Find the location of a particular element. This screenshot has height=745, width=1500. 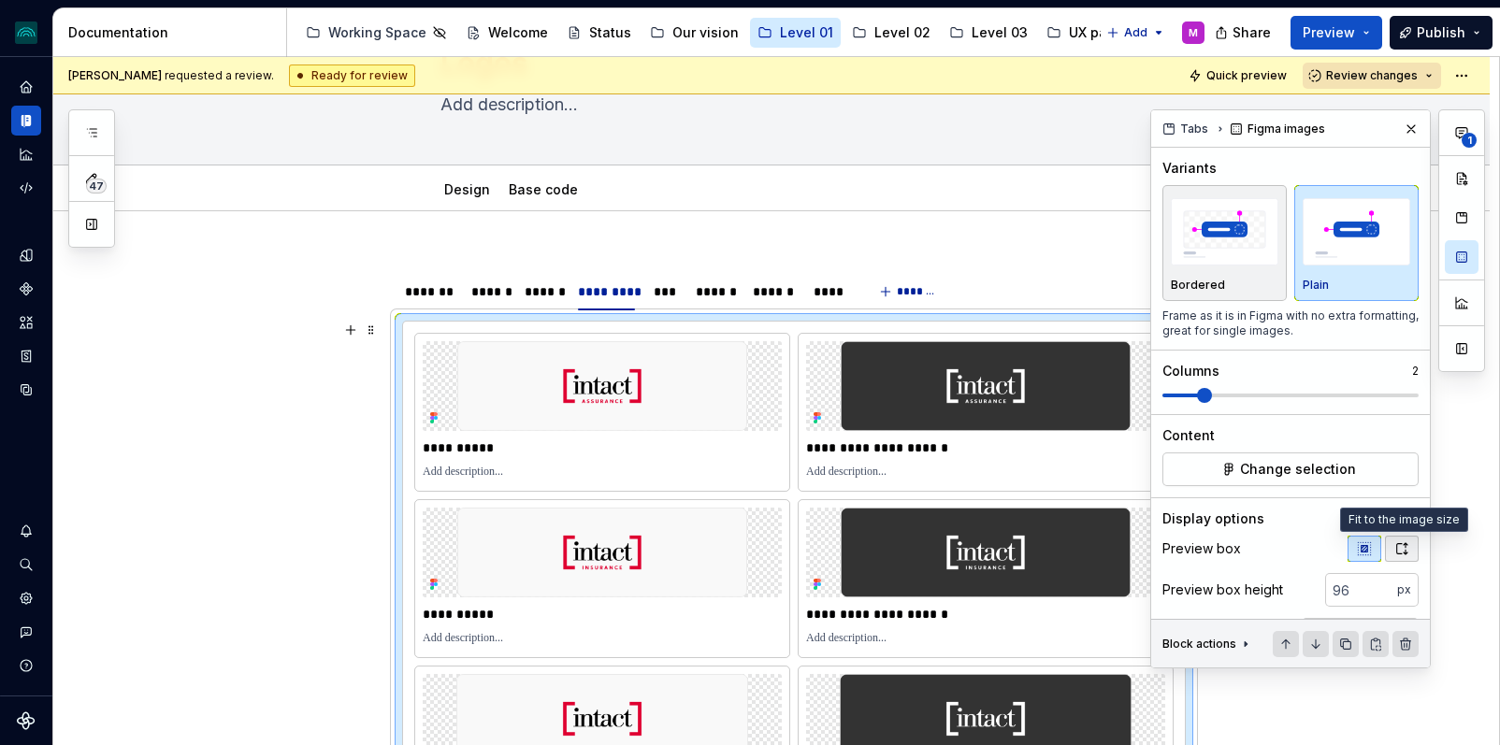

div: Components is located at coordinates (26, 289).